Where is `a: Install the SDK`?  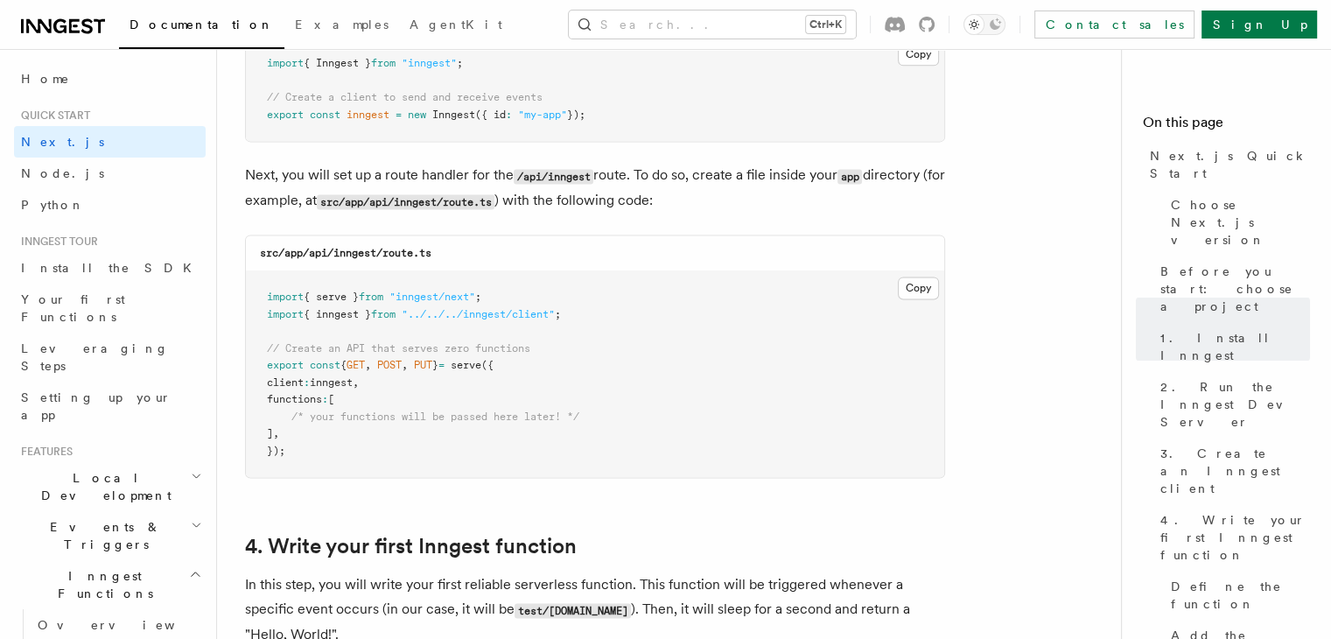
a: Install the SDK is located at coordinates (109, 268).